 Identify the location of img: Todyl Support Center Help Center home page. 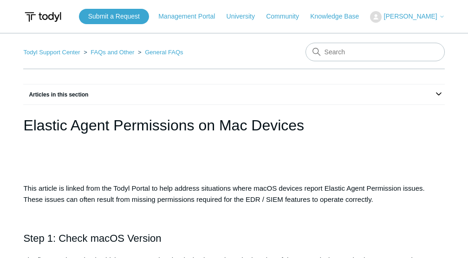
(43, 17).